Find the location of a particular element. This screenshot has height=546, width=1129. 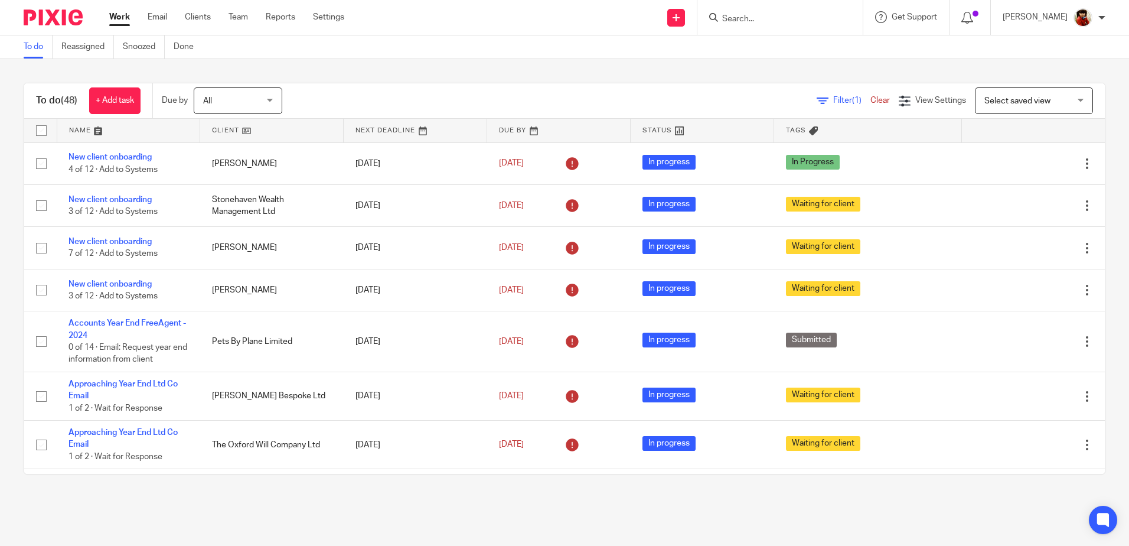

td: Pets By Plane Limited is located at coordinates (272, 341).